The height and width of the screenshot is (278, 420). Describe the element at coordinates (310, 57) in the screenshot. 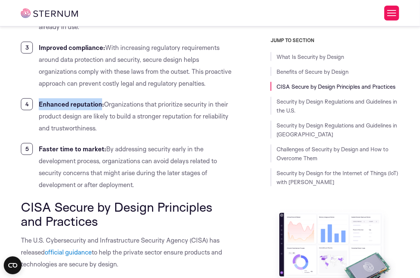

I see `a: What Is Security by Design` at that location.